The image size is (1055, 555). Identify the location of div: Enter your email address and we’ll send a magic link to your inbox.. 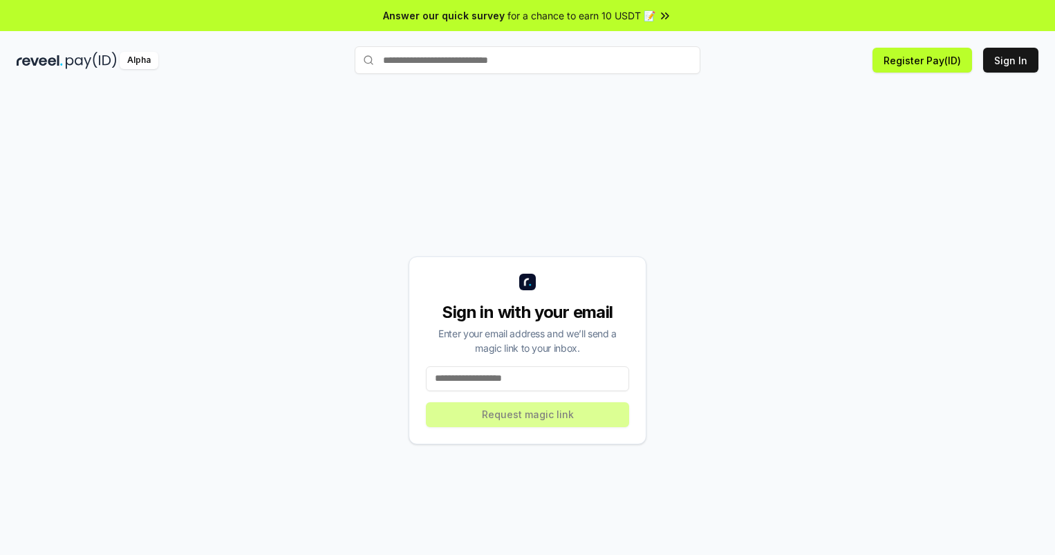
(527, 341).